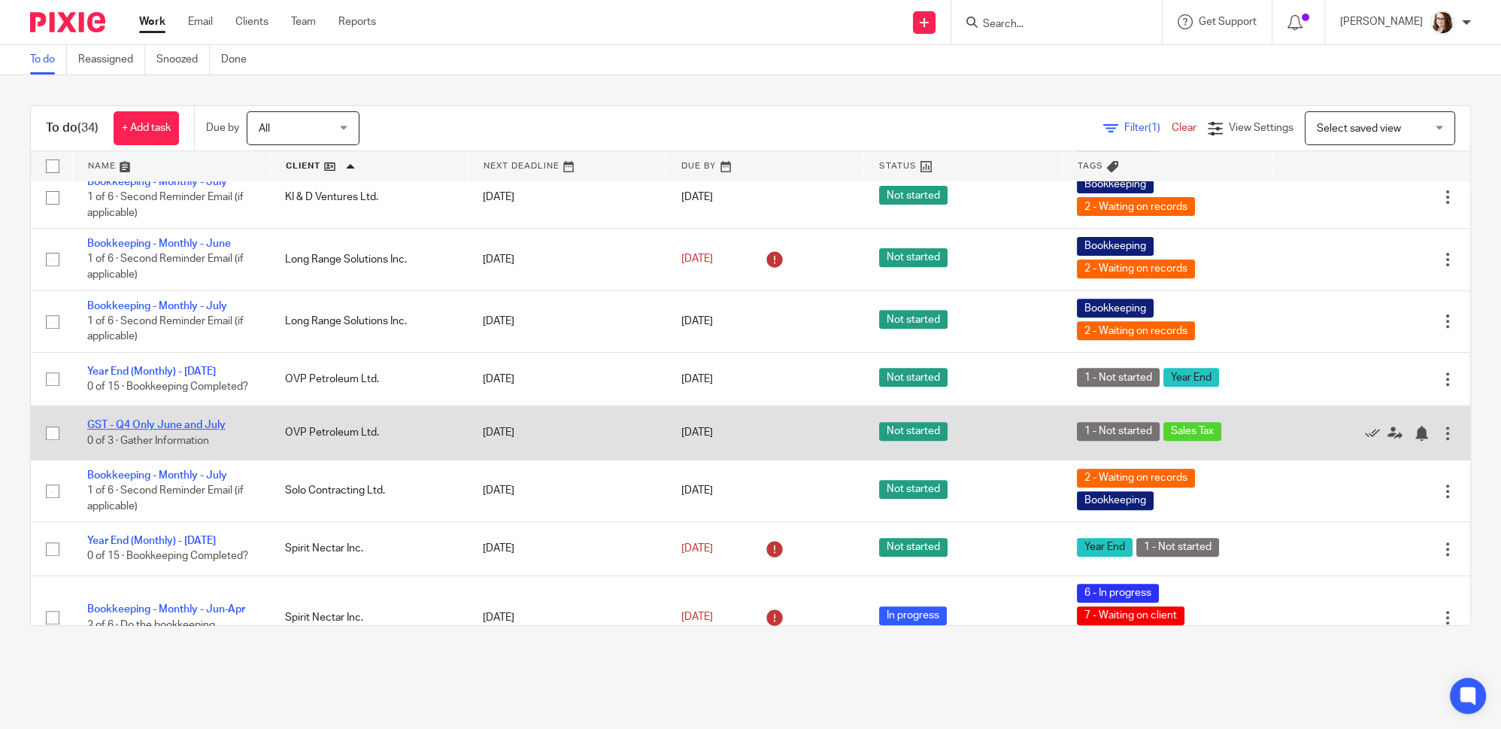  What do you see at coordinates (239, 59) in the screenshot?
I see `a: Done` at bounding box center [239, 59].